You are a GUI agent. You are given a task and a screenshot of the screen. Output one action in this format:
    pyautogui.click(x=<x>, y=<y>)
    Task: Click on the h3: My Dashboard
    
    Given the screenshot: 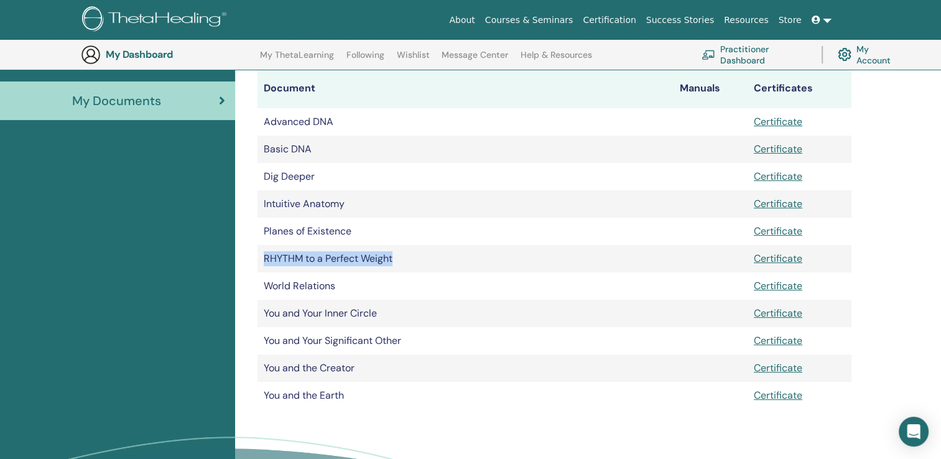 What is the action you would take?
    pyautogui.click(x=168, y=54)
    